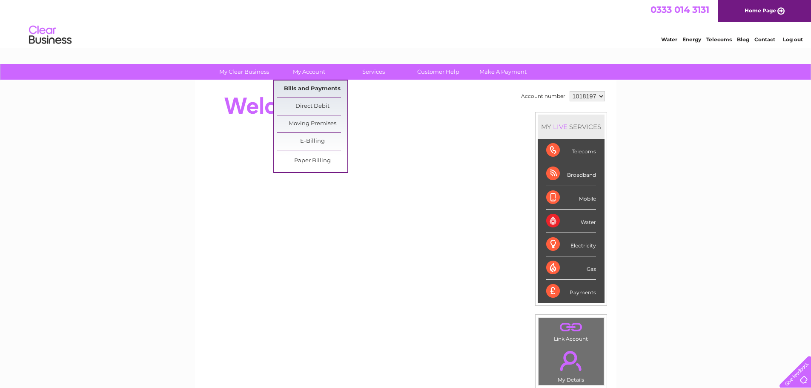 The image size is (811, 388). What do you see at coordinates (680, 9) in the screenshot?
I see `span: 0333 014 3131` at bounding box center [680, 9].